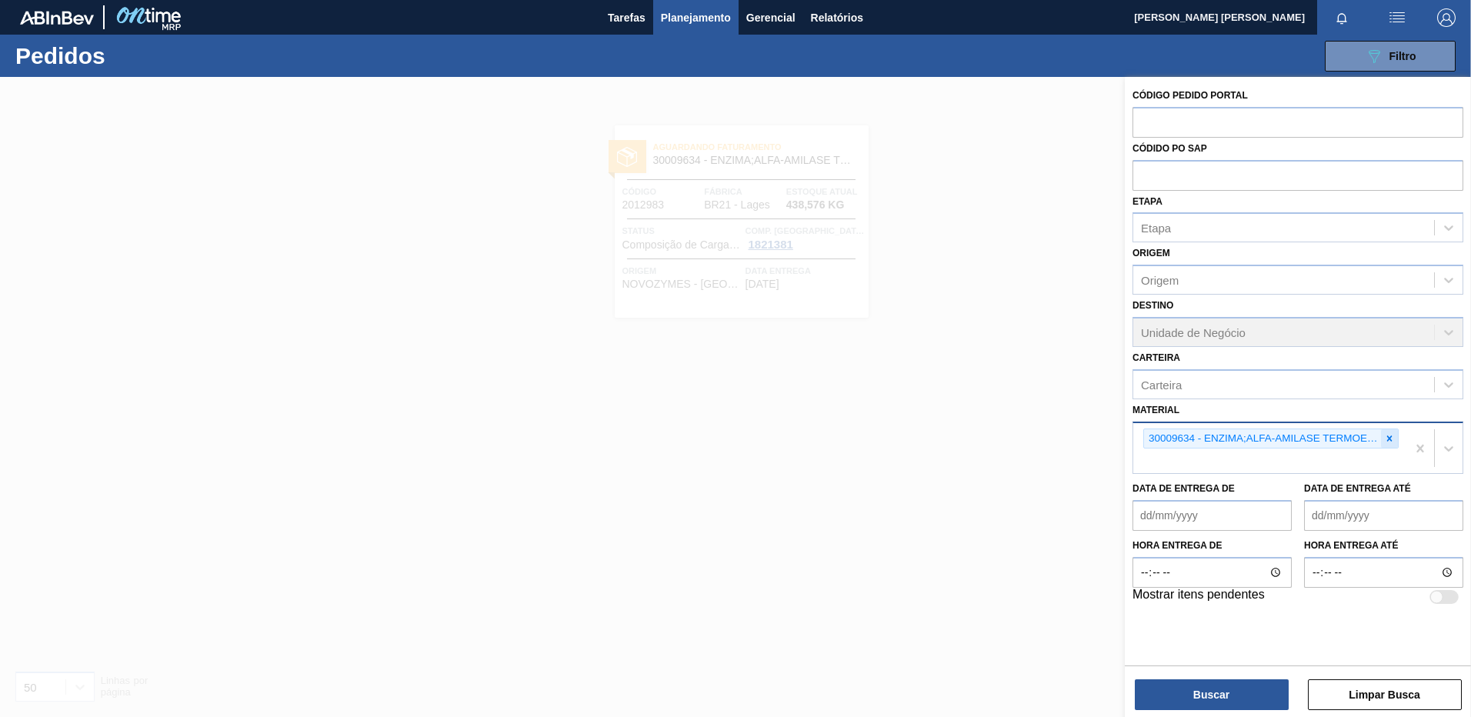 This screenshot has width=1471, height=717. I want to click on div: Origem, so click(1160, 280).